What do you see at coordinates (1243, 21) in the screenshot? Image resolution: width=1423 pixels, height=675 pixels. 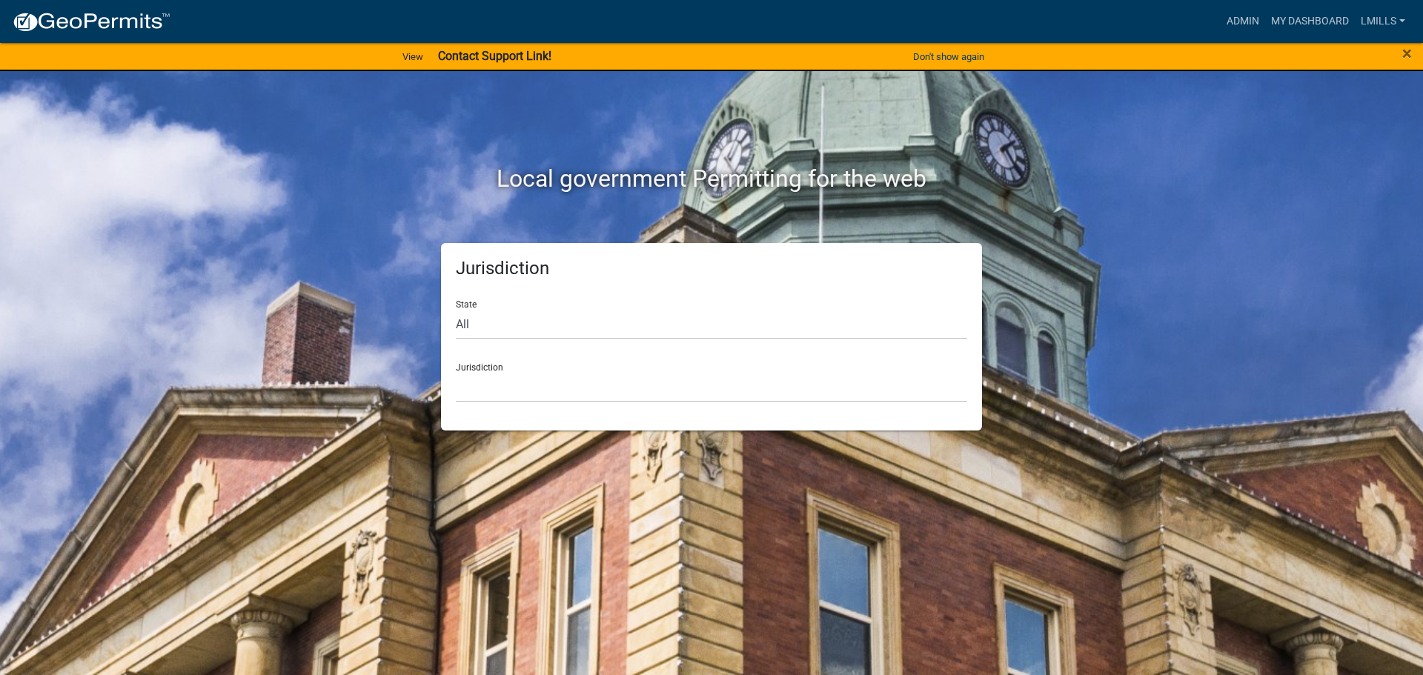 I see `a: Admin` at bounding box center [1243, 21].